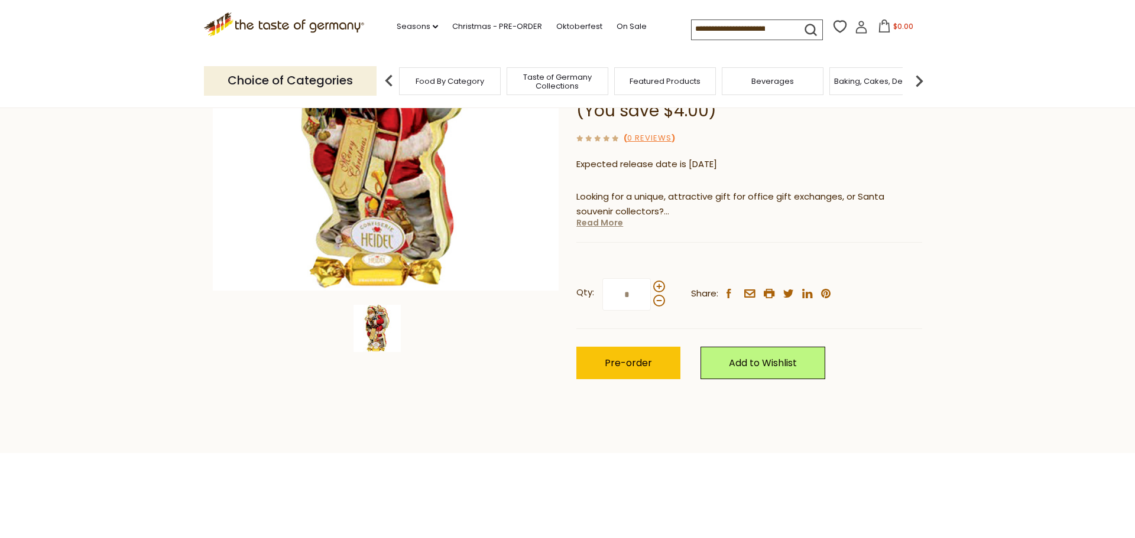 The image size is (1135, 538). I want to click on a: Baking, Cakes, Desserts, so click(879, 81).